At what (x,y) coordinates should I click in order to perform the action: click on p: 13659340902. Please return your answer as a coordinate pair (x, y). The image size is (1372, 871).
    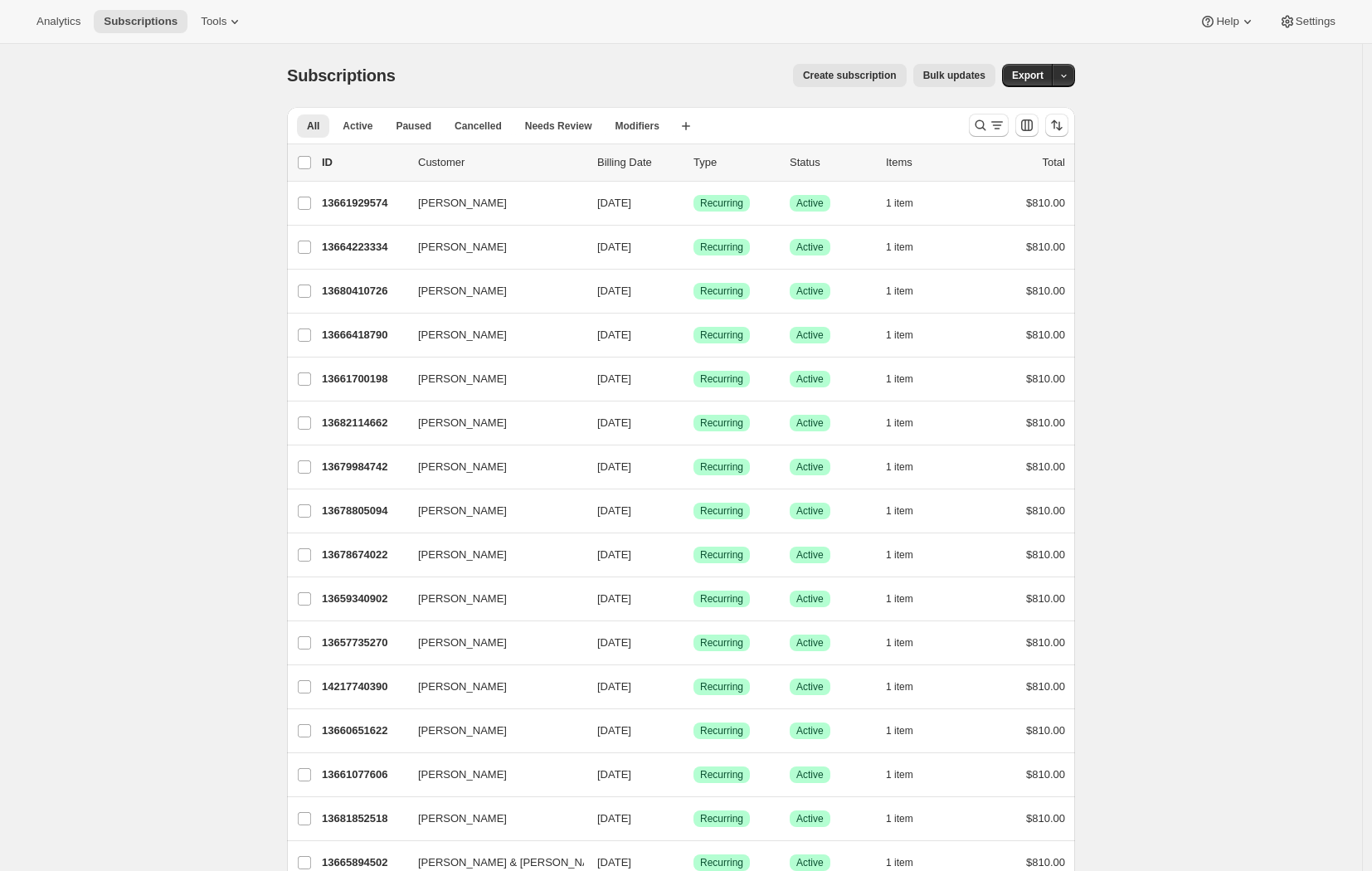
    Looking at the image, I should click on (363, 599).